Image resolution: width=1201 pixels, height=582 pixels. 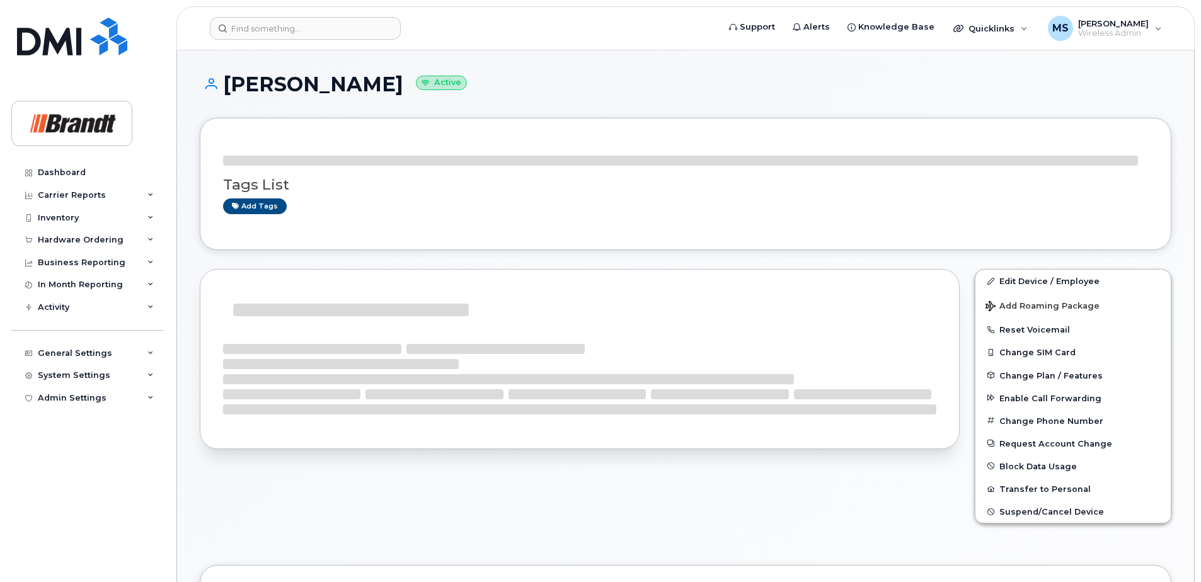 What do you see at coordinates (1051, 375) in the screenshot?
I see `span: Change Plan / Features` at bounding box center [1051, 375].